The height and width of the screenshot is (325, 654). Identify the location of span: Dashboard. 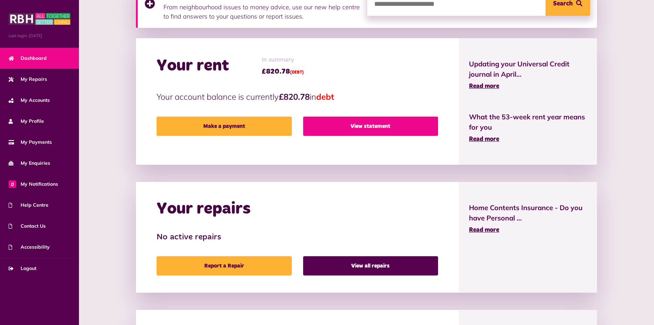
(27, 58).